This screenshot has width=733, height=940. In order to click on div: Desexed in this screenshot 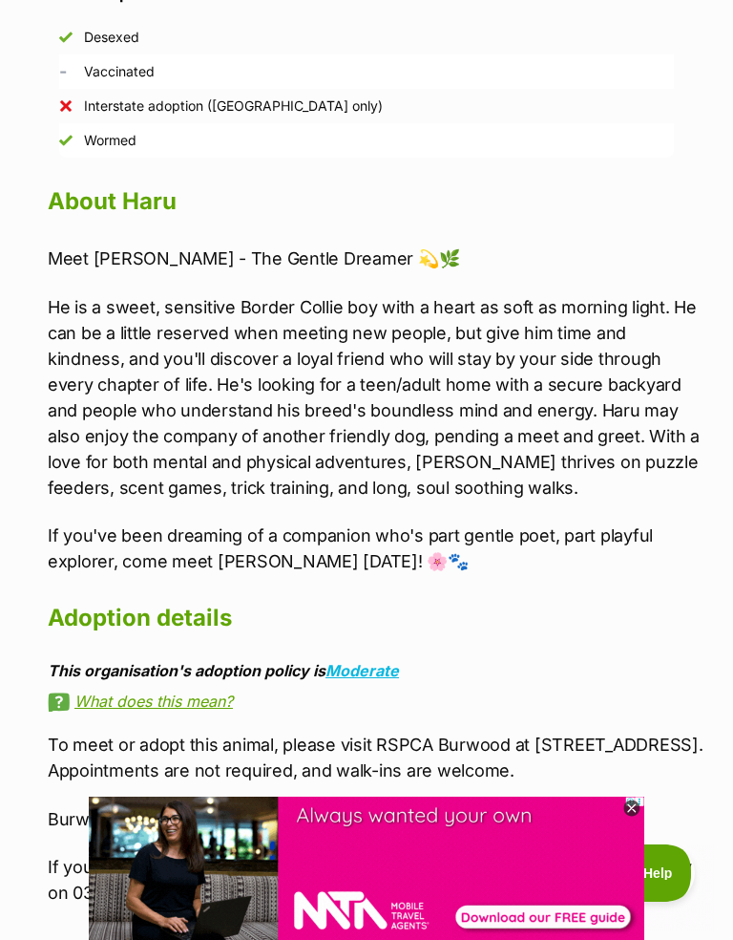, I will do `click(112, 37)`.